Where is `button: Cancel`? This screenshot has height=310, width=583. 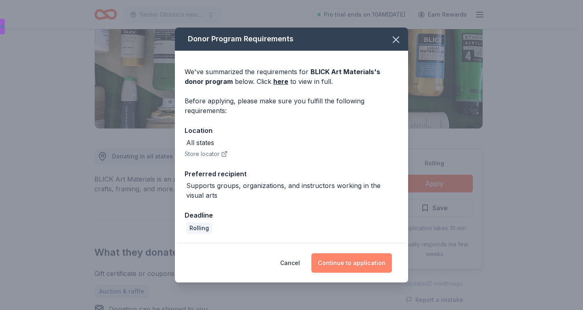 button: Cancel is located at coordinates (290, 263).